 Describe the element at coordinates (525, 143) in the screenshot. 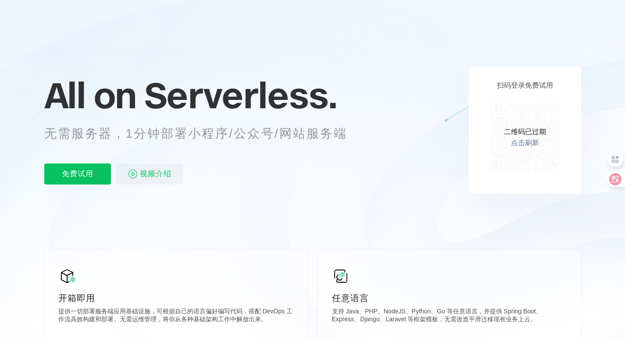

I see `a: 点击刷新` at that location.